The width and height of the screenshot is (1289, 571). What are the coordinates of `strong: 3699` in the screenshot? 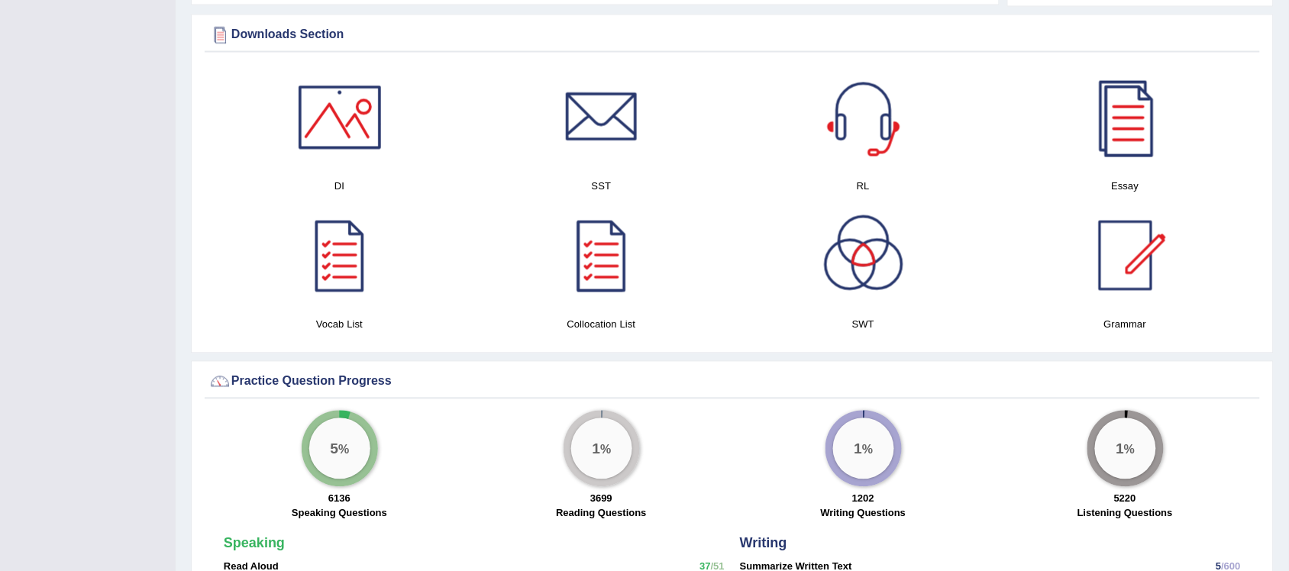 It's located at (601, 499).